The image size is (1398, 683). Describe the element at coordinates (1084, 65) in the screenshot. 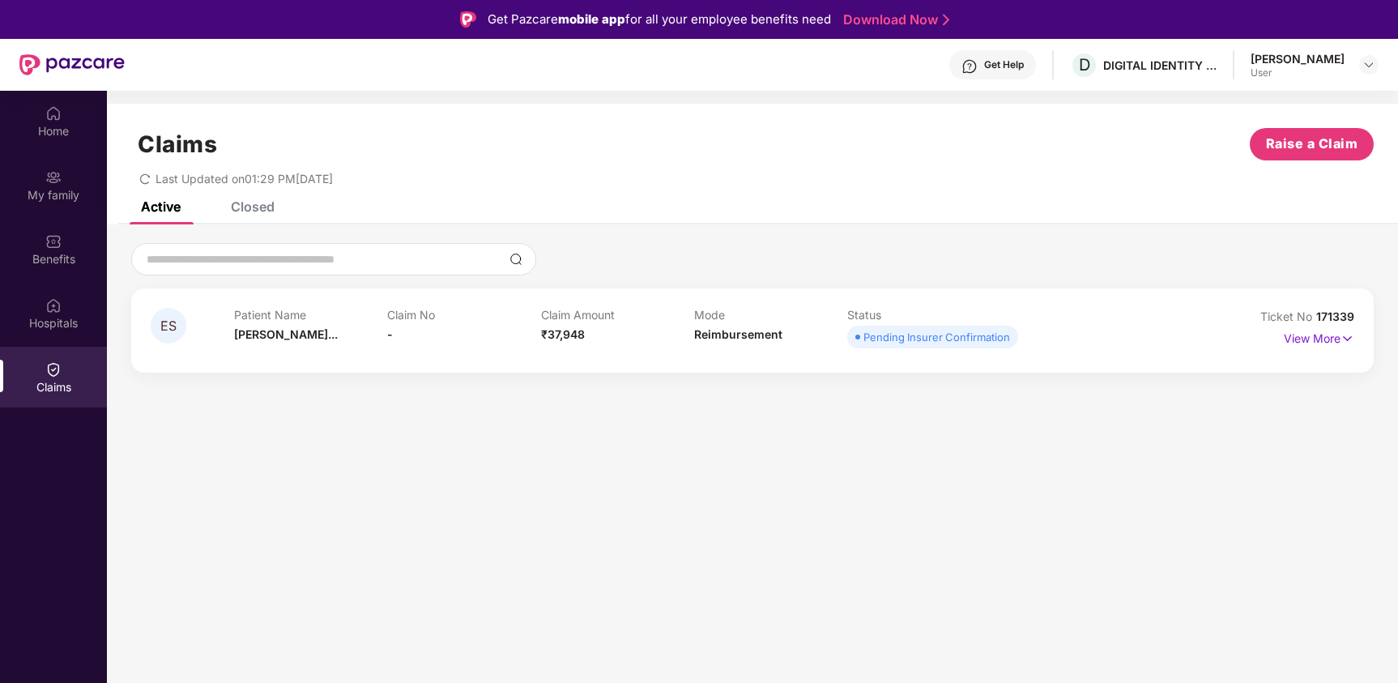

I see `span: D` at that location.